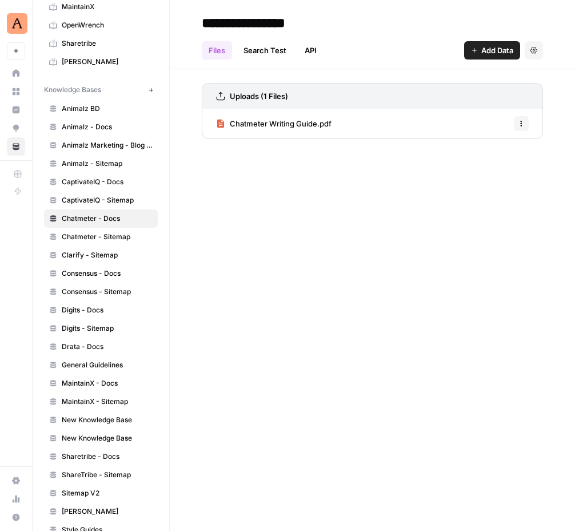  I want to click on span: CaptivateIQ - Sitemap, so click(107, 200).